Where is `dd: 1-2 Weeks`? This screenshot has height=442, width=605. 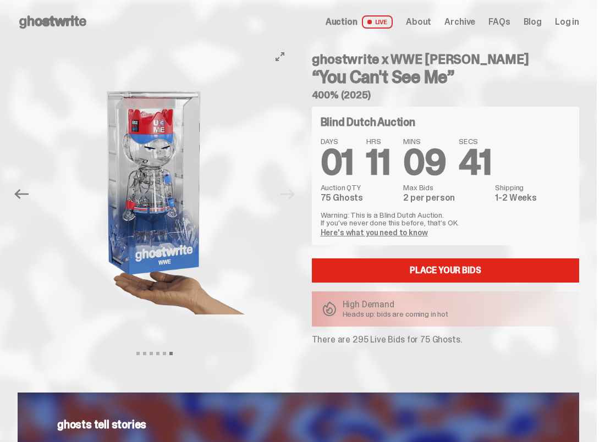
dd: 1-2 Weeks is located at coordinates (533, 198).